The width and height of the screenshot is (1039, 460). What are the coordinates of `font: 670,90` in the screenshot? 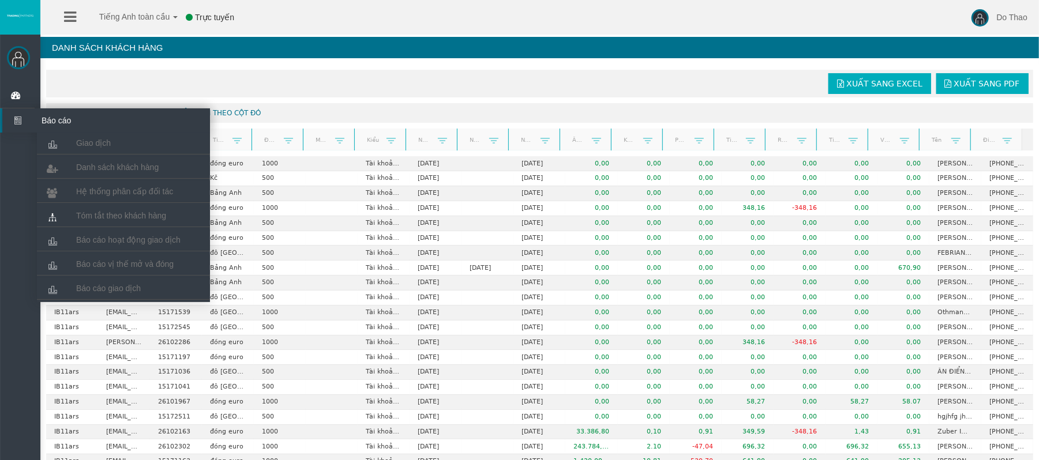 It's located at (910, 268).